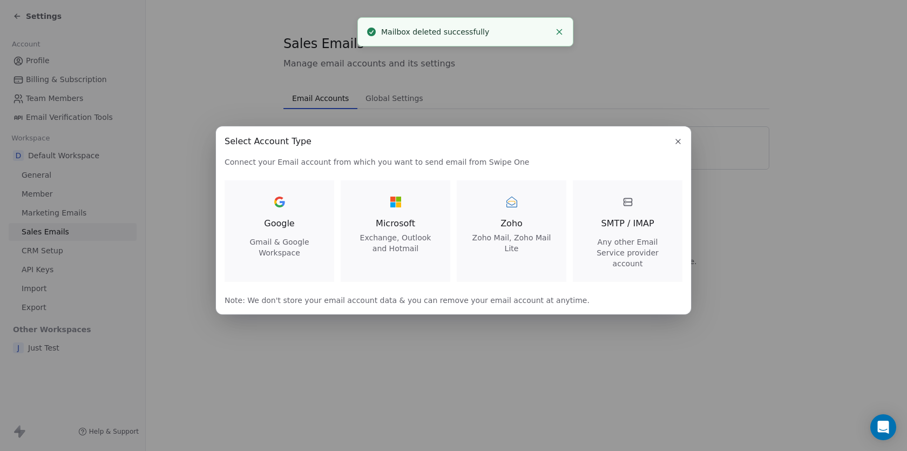 Image resolution: width=907 pixels, height=451 pixels. I want to click on button: Close toast, so click(559, 32).